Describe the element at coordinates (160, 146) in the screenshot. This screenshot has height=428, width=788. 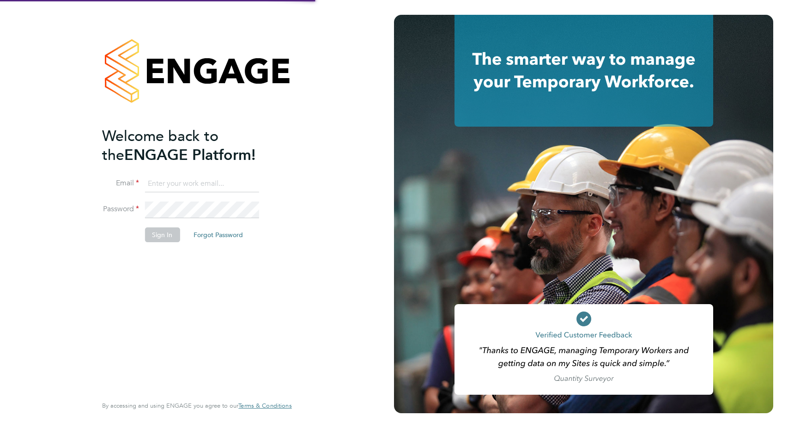
I see `span: Welcome back to the` at that location.